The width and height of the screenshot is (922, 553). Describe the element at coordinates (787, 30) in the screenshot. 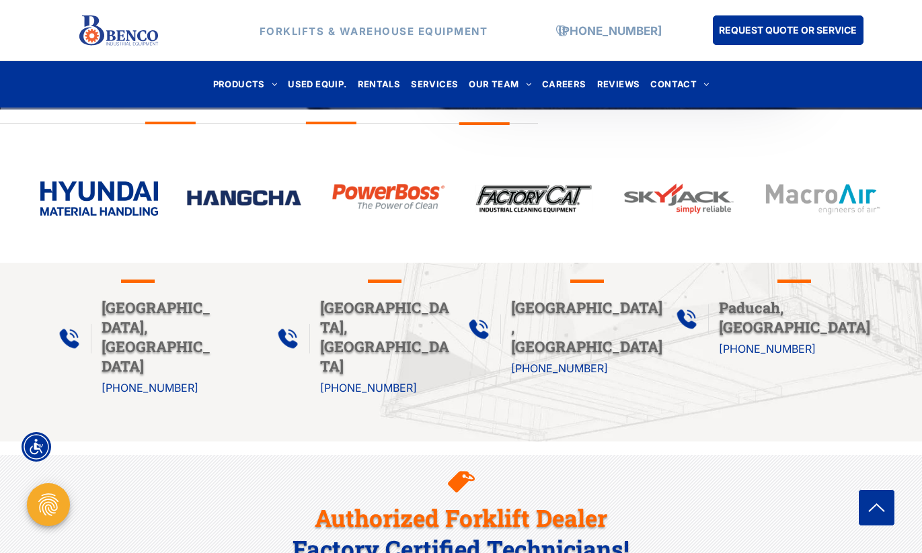

I see `span: REQUEST QUOTE OR SERVICE` at that location.